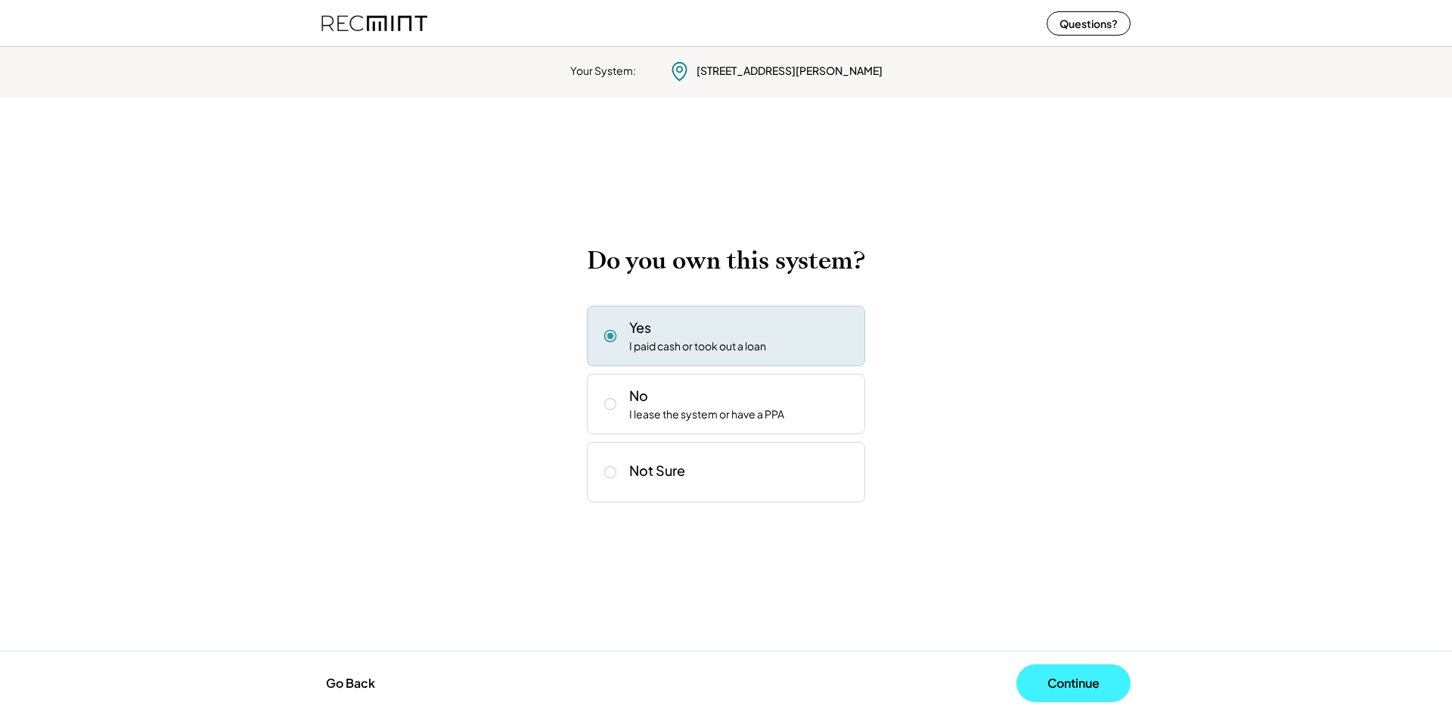  I want to click on div: I paid cash or took out a loan, so click(697, 346).